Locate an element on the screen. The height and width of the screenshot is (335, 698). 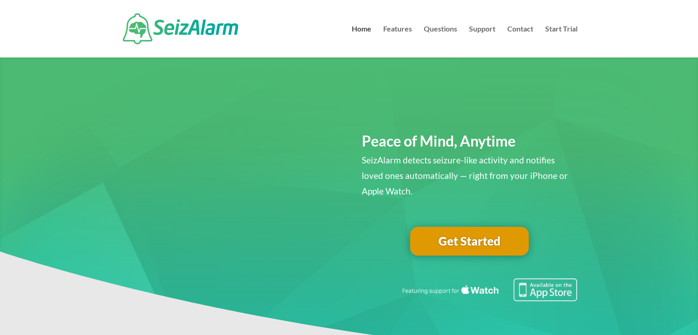
a: Questions is located at coordinates (440, 42).